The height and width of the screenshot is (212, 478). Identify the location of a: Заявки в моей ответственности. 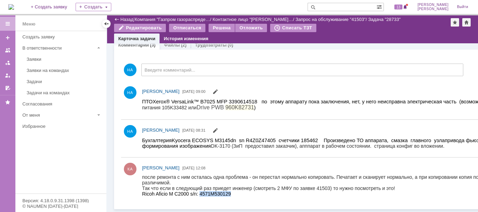
(8, 63).